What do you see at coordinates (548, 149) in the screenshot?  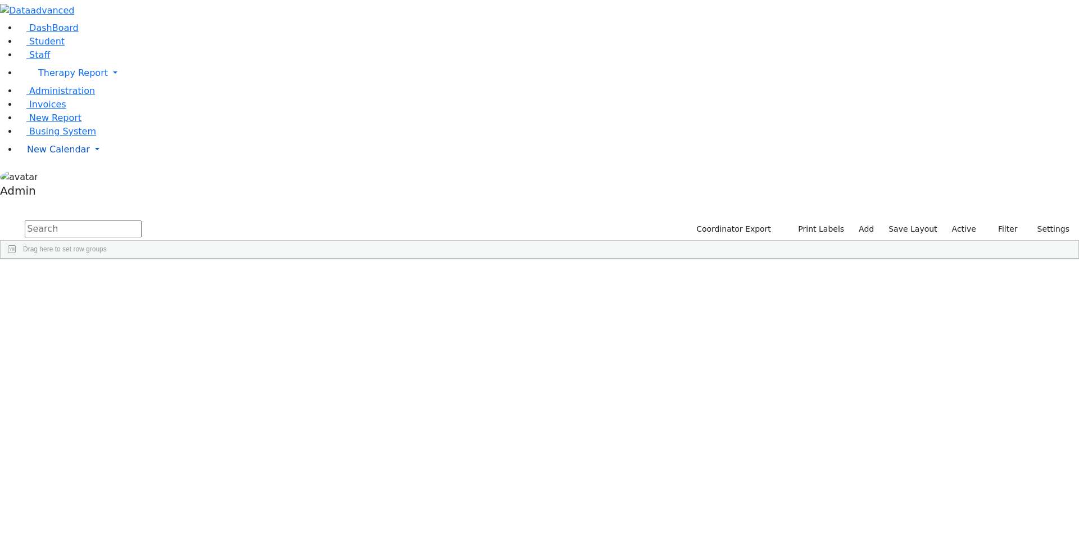 I see `a: New Calendar` at bounding box center [548, 149].